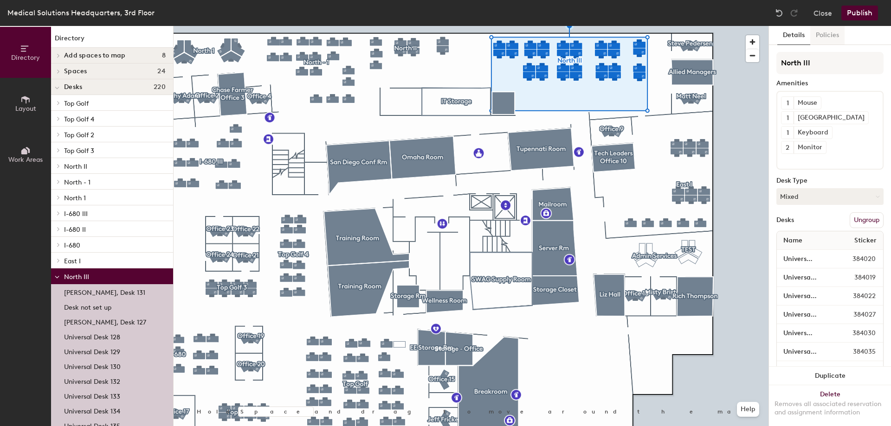  I want to click on div: Desk Type, so click(829, 181).